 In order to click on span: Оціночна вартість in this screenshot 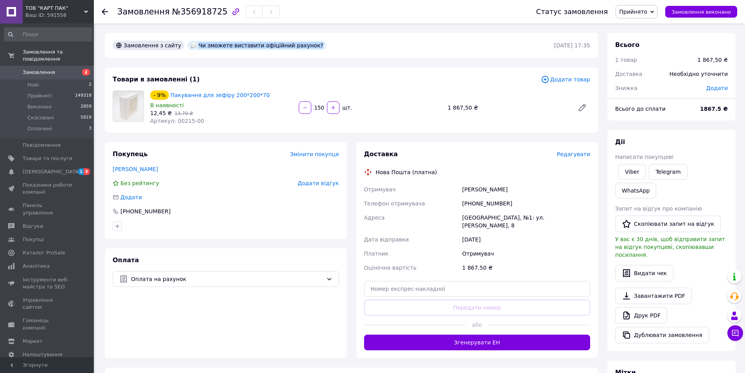, I will do `click(390, 268)`.